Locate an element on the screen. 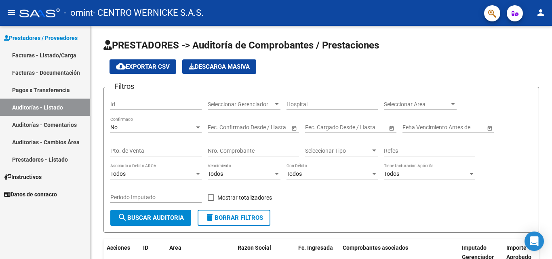  span: Seleccionar Gerenciador is located at coordinates (240, 104).